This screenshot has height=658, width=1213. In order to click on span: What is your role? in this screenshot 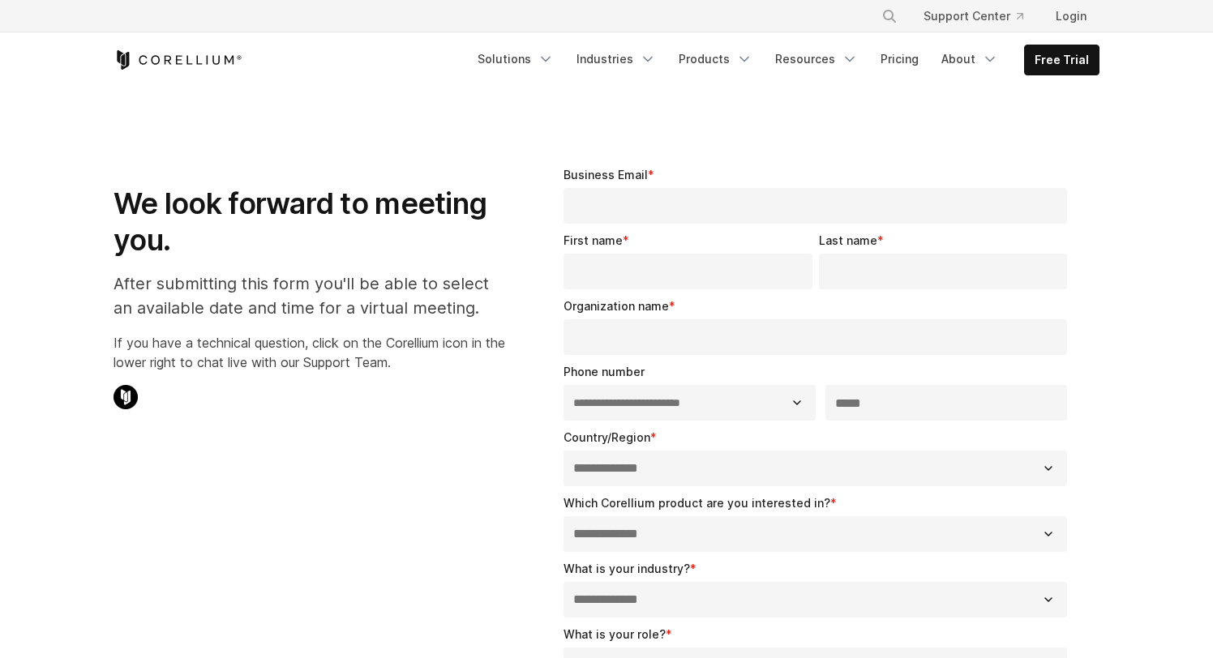, I will do `click(614, 634)`.